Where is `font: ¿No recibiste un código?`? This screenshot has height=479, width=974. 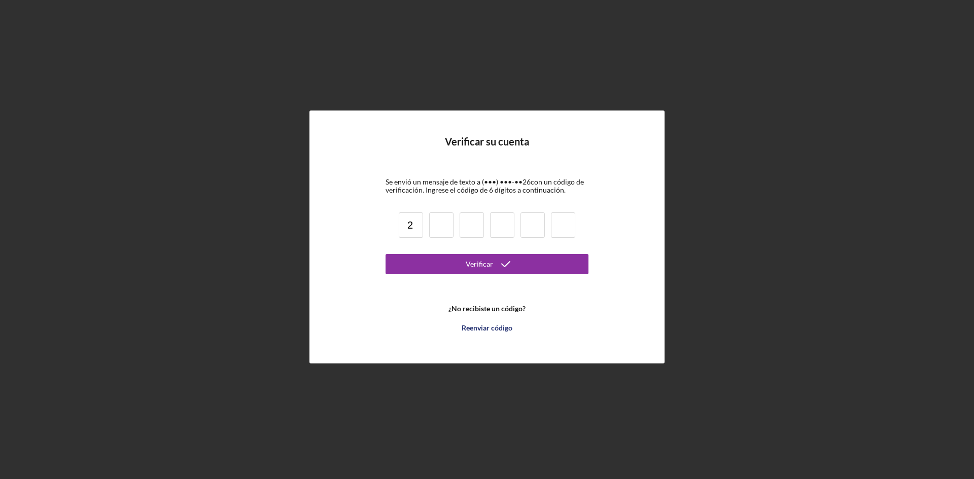
font: ¿No recibiste un código? is located at coordinates (487, 308).